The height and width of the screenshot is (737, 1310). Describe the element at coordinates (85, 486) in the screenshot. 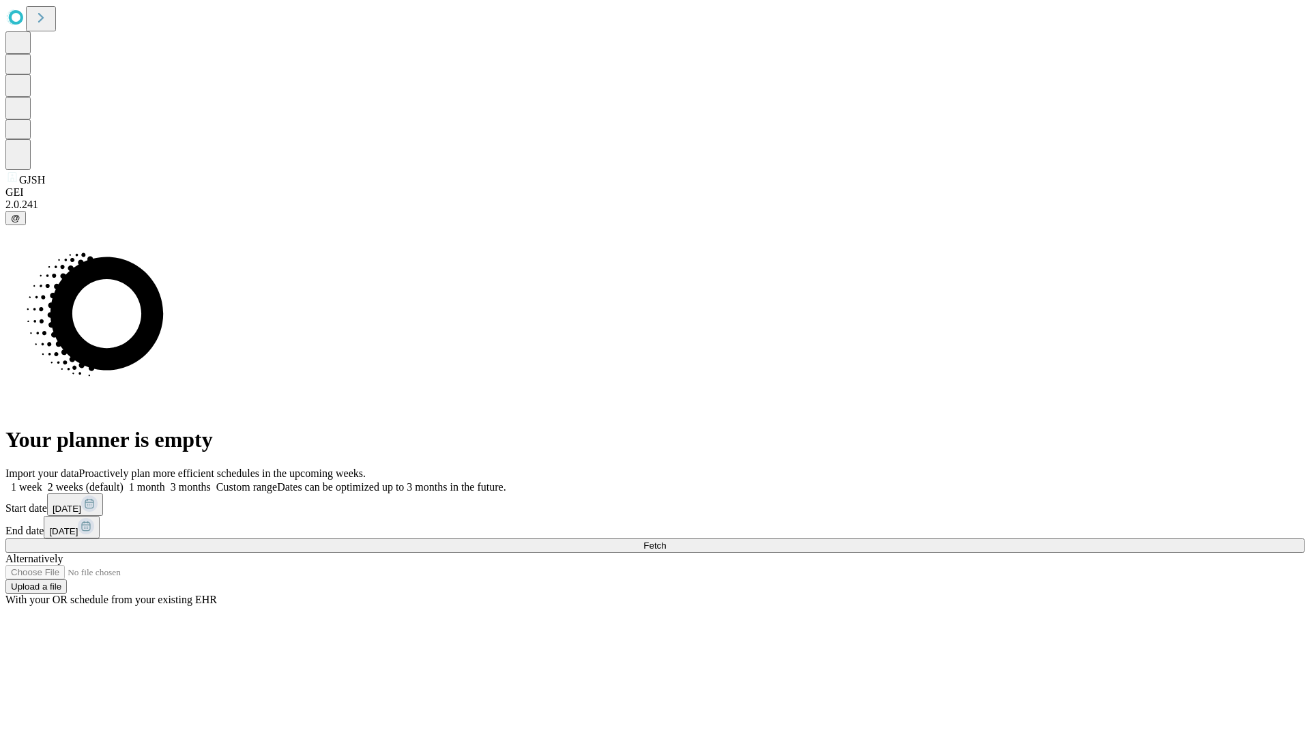

I see `span: 2 weeks (default)` at that location.